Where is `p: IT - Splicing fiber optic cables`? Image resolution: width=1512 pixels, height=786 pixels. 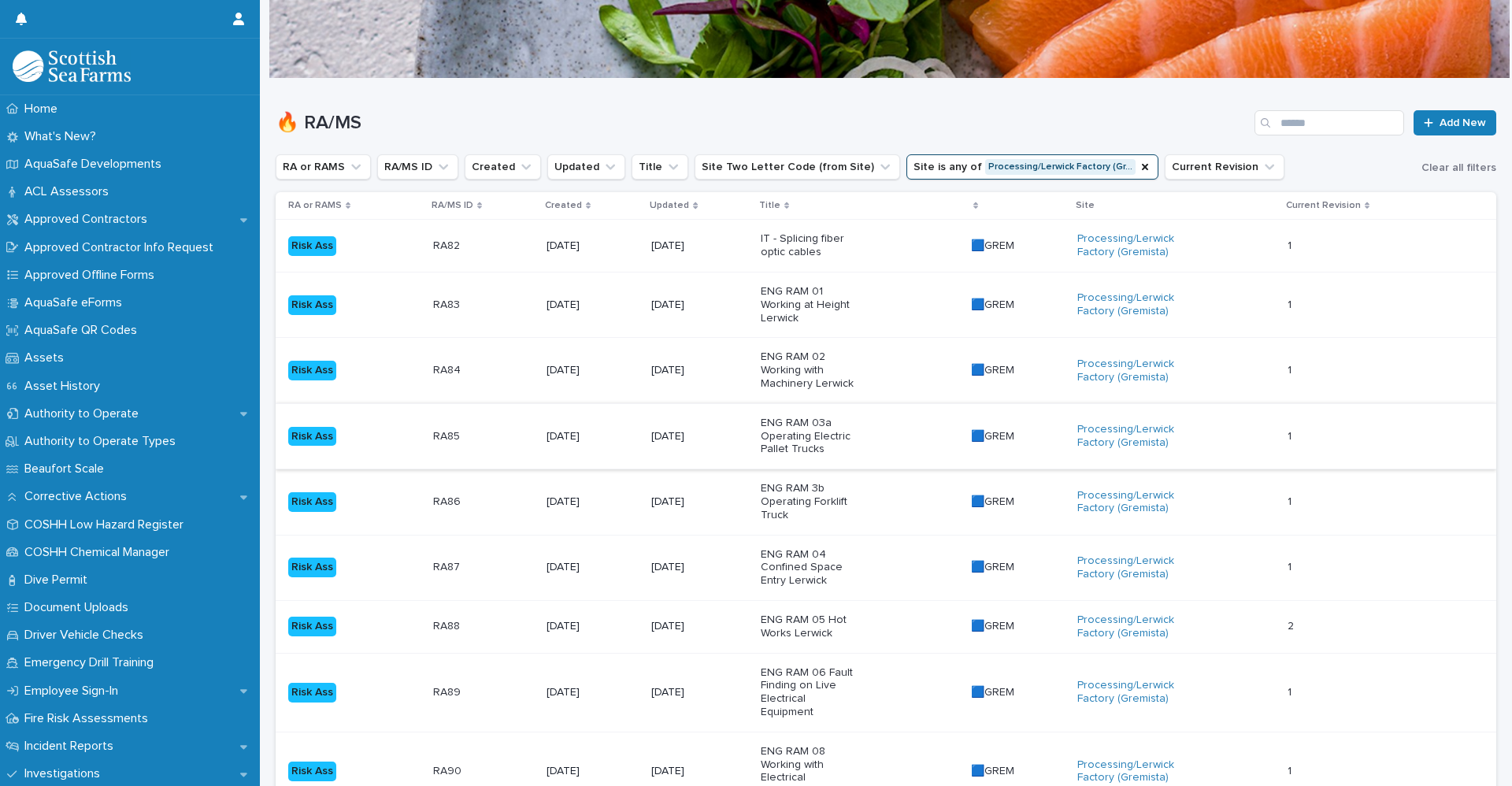 p: IT - Splicing fiber optic cables is located at coordinates (809, 246).